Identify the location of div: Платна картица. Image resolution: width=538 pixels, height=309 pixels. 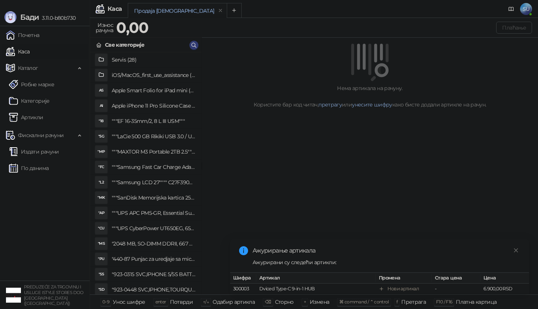
(476, 302).